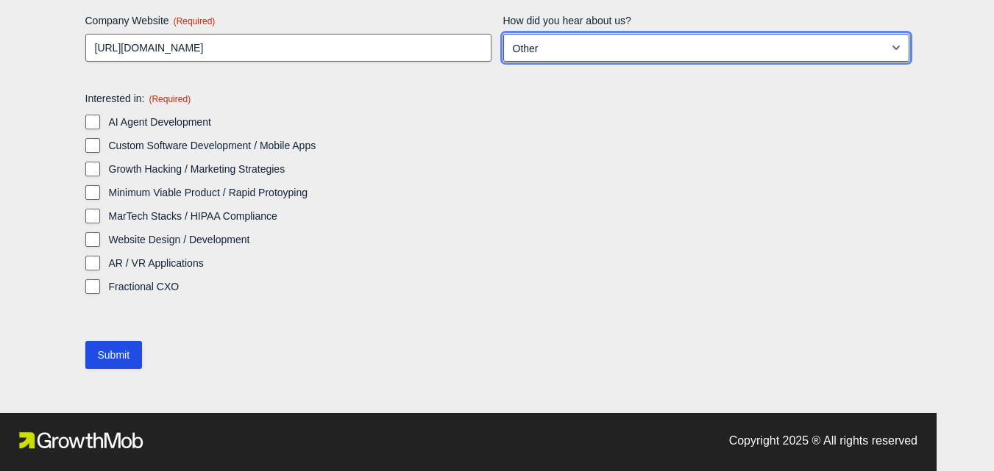  Describe the element at coordinates (138, 99) in the screenshot. I see `legend: Interested in:` at that location.